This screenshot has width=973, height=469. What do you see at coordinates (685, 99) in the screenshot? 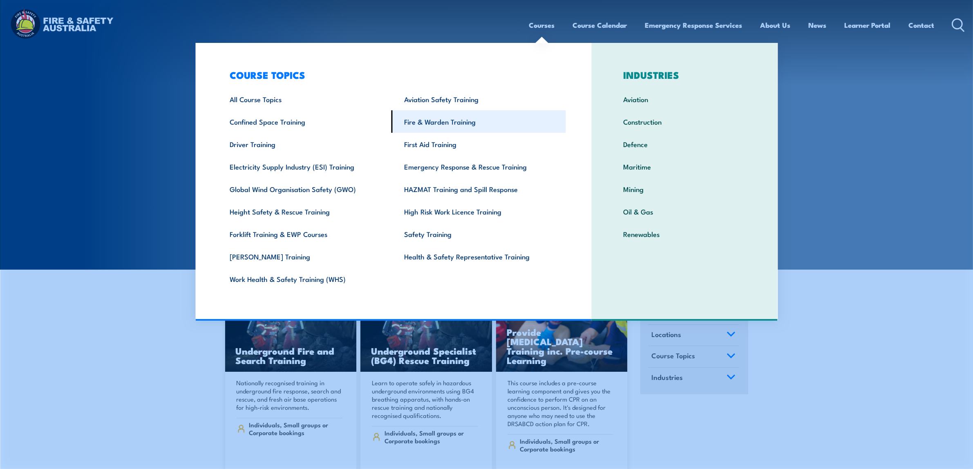
I see `a: Aviation` at bounding box center [685, 99].